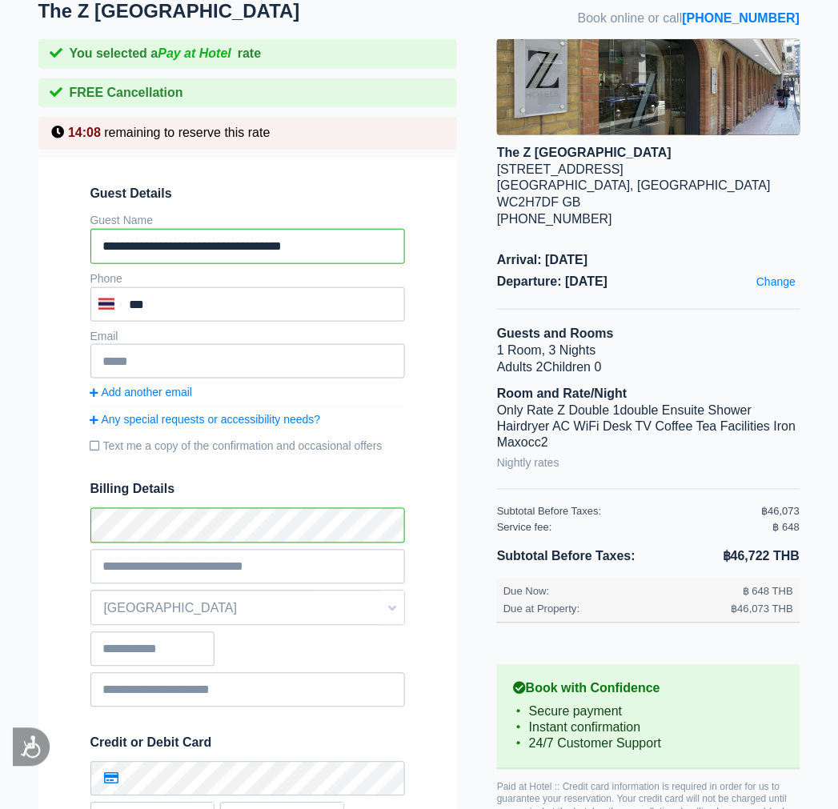 Image resolution: width=838 pixels, height=809 pixels. Describe the element at coordinates (106, 278) in the screenshot. I see `label: Phone` at that location.